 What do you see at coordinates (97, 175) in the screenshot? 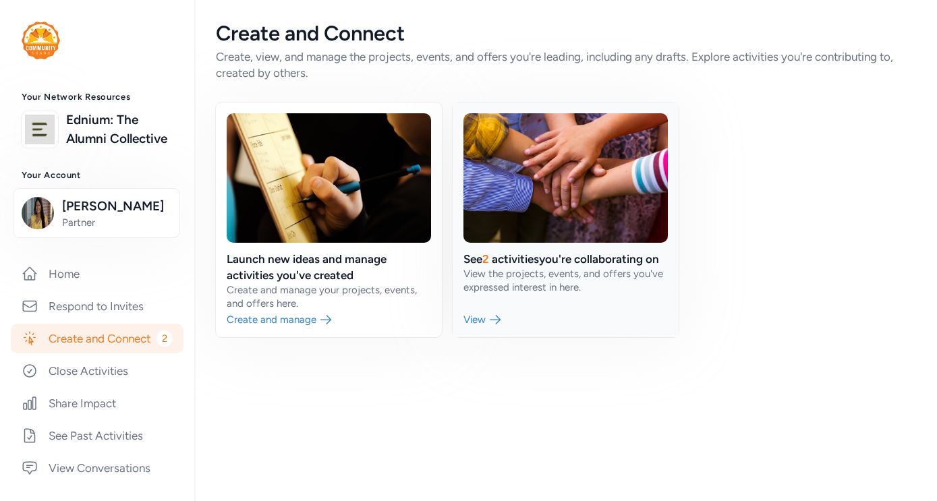
I see `h3: Your Account` at bounding box center [97, 175].